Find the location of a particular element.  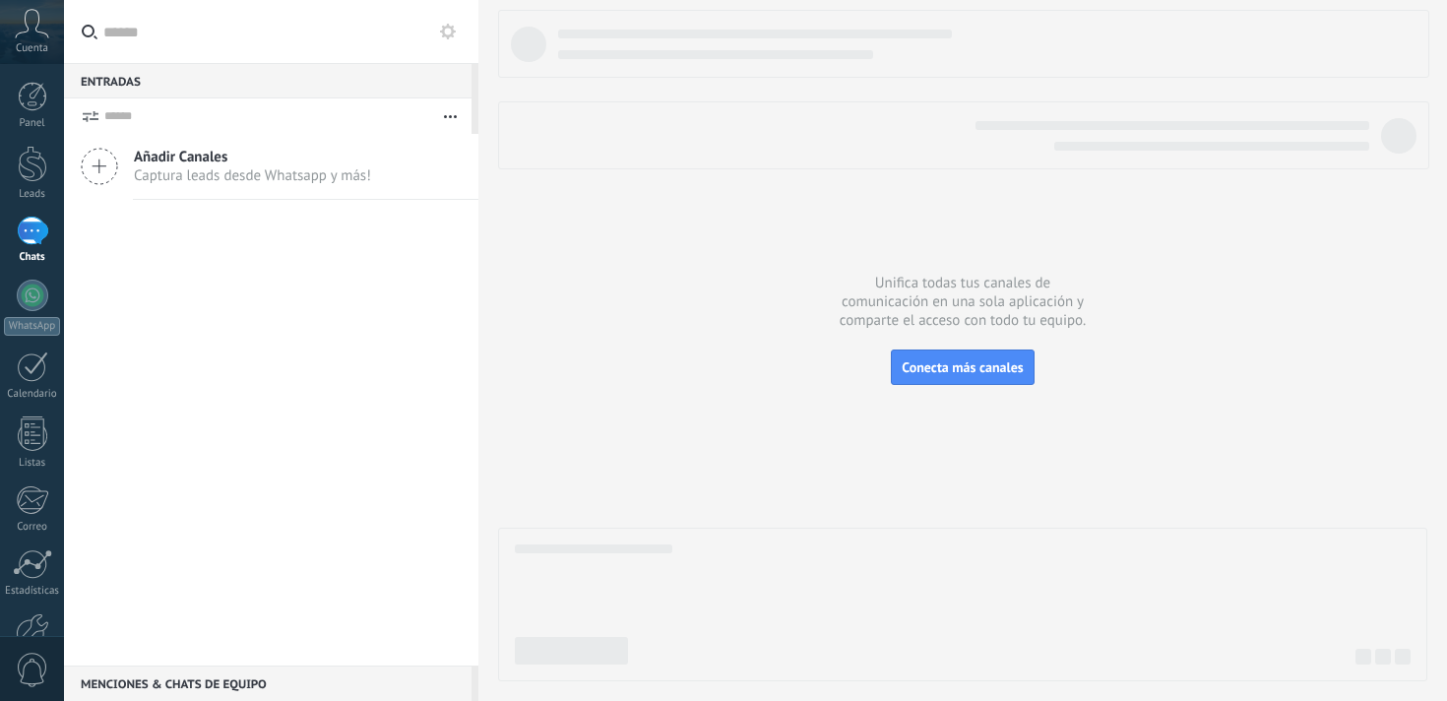

button: Conecta más canales is located at coordinates (962, 367).